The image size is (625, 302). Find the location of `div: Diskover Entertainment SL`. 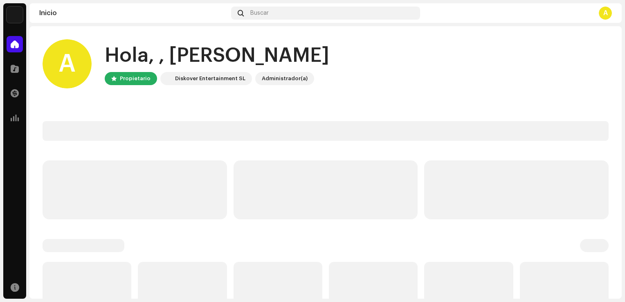

div: Diskover Entertainment SL is located at coordinates (210, 79).